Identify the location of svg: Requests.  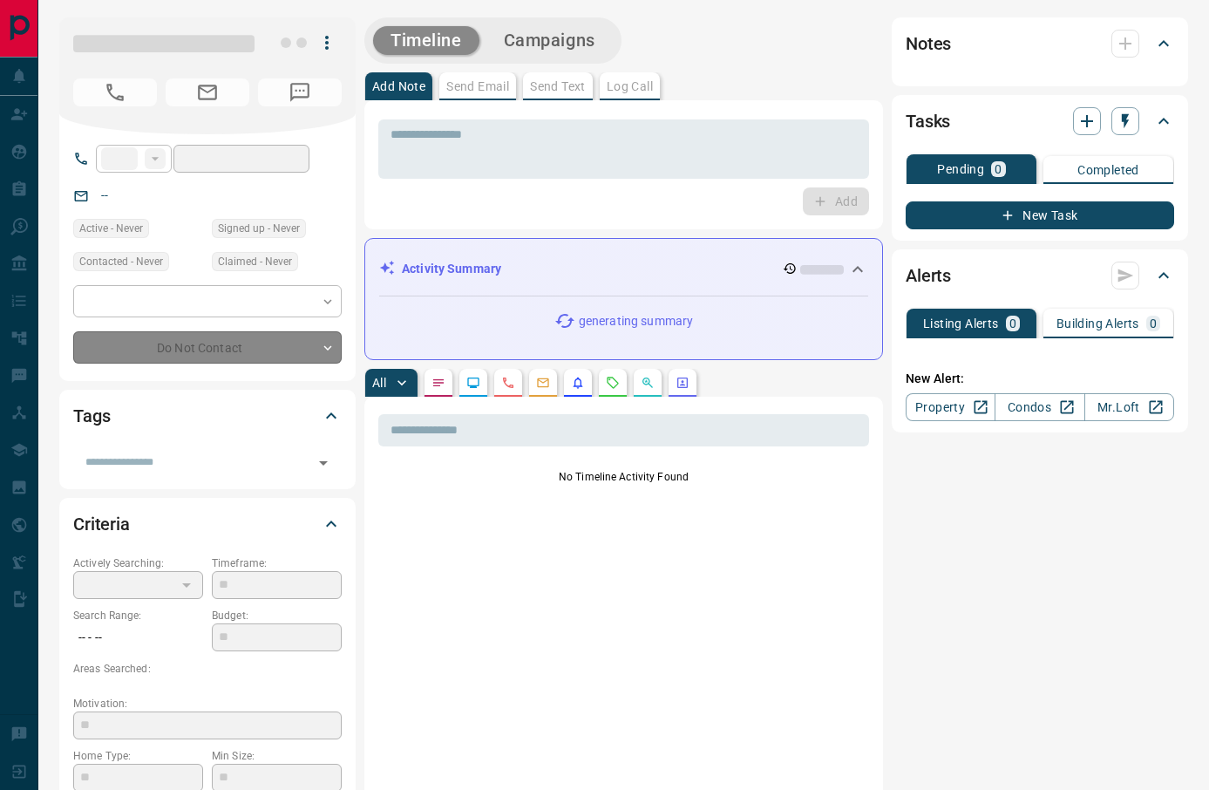
(613, 383).